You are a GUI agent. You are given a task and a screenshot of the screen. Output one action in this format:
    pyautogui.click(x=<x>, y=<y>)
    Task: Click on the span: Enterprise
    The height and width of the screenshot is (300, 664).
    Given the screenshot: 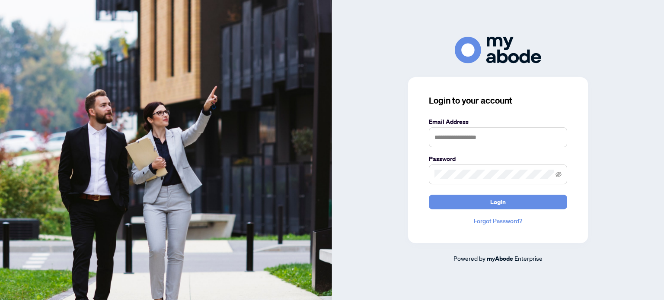 What is the action you would take?
    pyautogui.click(x=528, y=258)
    